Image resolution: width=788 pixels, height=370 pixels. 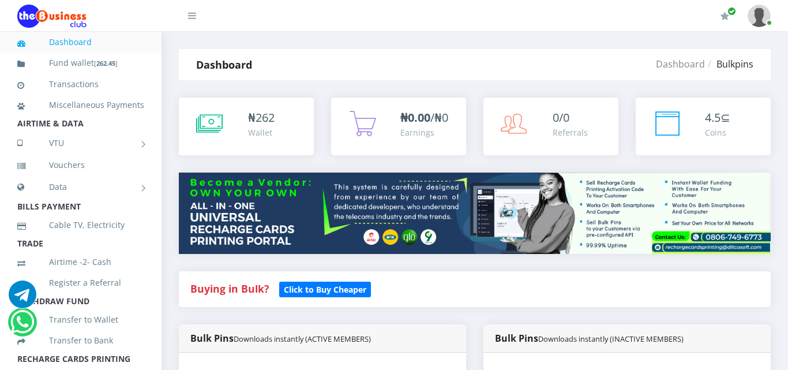 I want to click on a: Airtime -2- Cash, so click(x=81, y=262).